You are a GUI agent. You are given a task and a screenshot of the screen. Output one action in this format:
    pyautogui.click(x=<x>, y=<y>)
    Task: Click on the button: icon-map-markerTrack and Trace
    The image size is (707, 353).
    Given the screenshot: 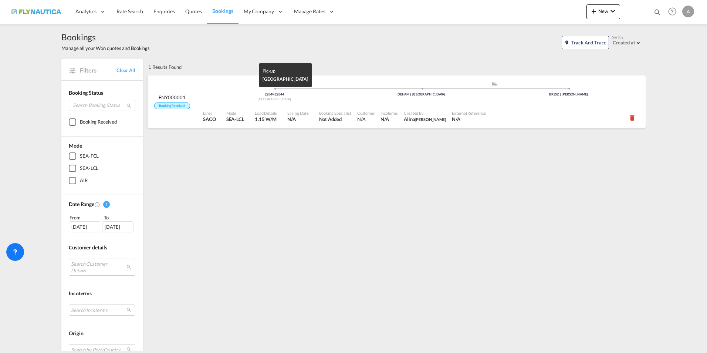 What is the action you would take?
    pyautogui.click(x=585, y=42)
    